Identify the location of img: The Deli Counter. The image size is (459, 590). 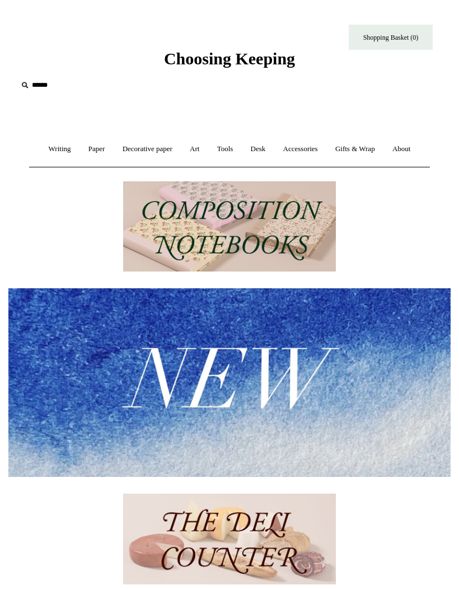
(229, 539).